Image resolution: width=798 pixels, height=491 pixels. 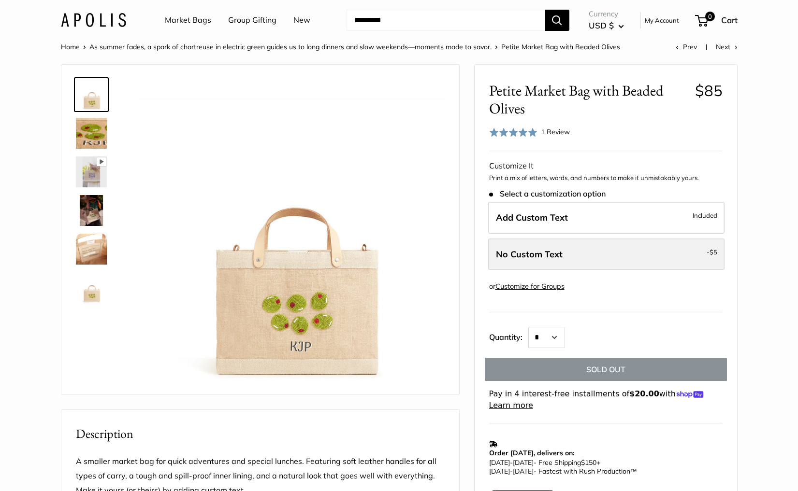 What do you see at coordinates (508, 336) in the screenshot?
I see `label: Quantity:` at bounding box center [508, 336].